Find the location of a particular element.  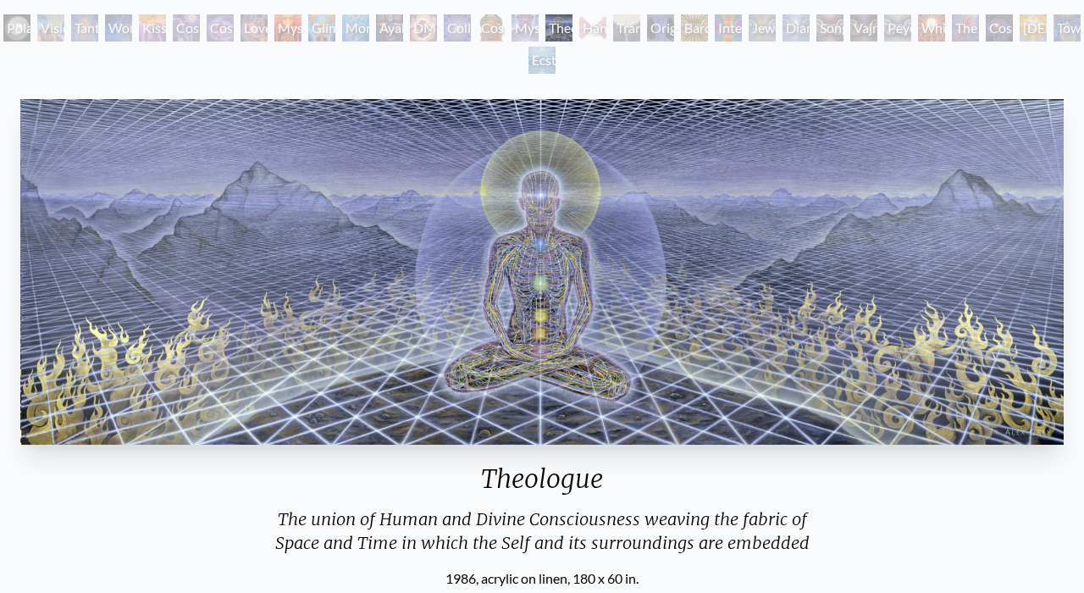

div: DMT - The Spirit Molecule is located at coordinates (423, 28).